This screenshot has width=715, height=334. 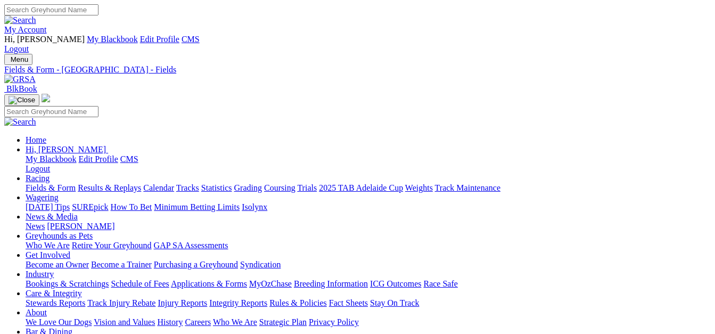 I want to click on a: Track Maintenance, so click(x=467, y=187).